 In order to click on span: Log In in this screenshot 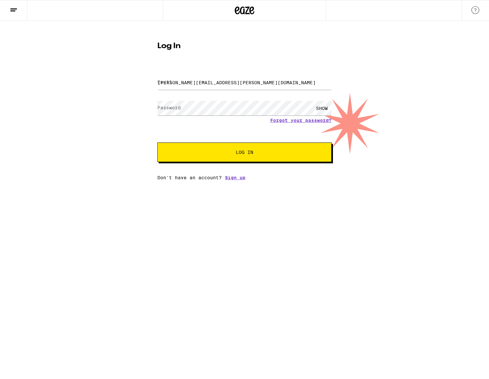, I will do `click(244, 152)`.